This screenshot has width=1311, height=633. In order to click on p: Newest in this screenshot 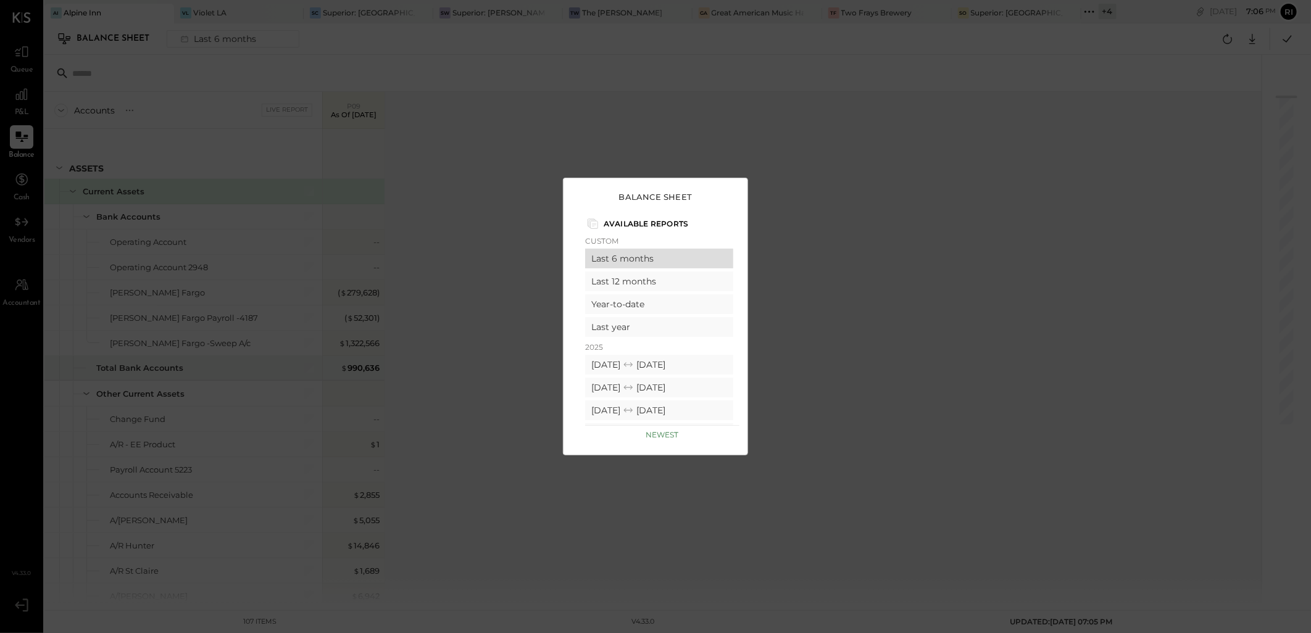, I will do `click(662, 435)`.